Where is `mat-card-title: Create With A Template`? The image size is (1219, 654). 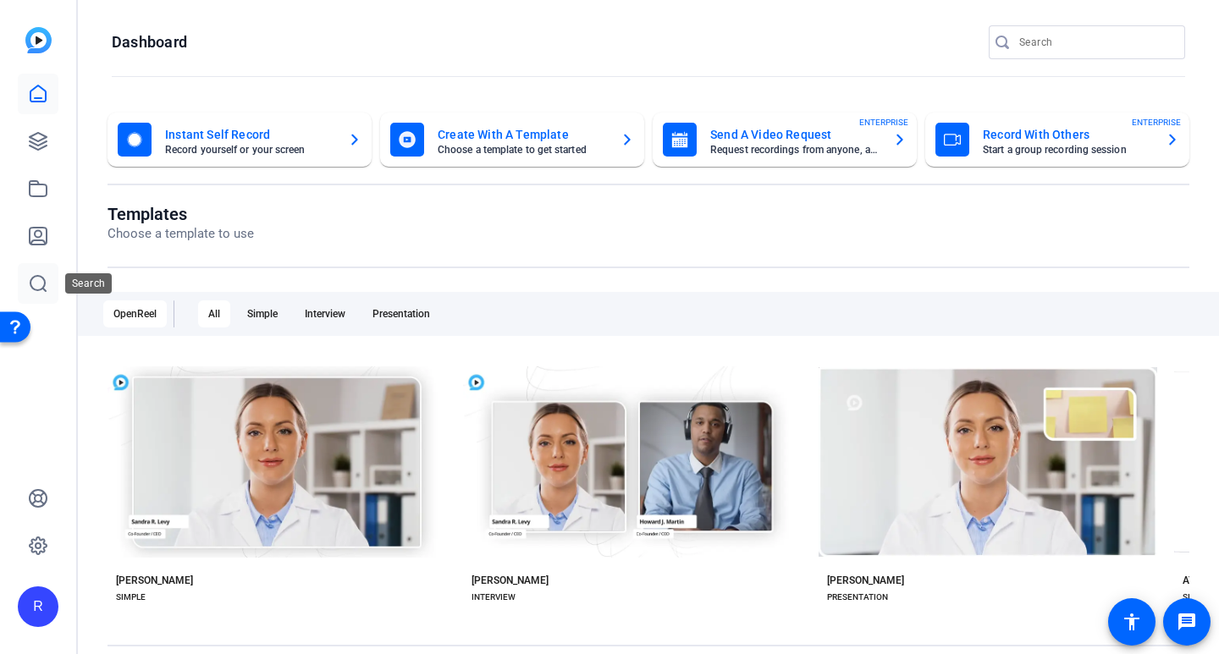 mat-card-title: Create With A Template is located at coordinates (522, 135).